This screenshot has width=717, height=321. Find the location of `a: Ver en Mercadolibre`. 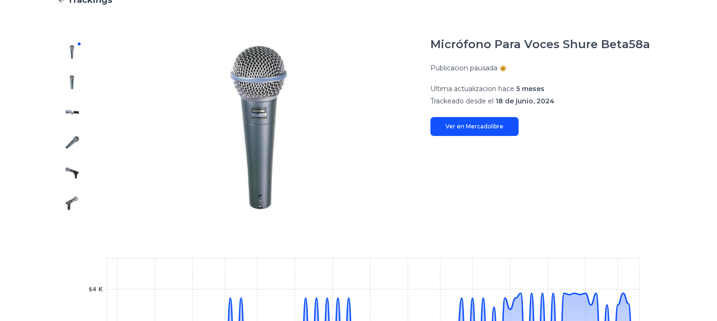

a: Ver en Mercadolibre is located at coordinates (474, 126).